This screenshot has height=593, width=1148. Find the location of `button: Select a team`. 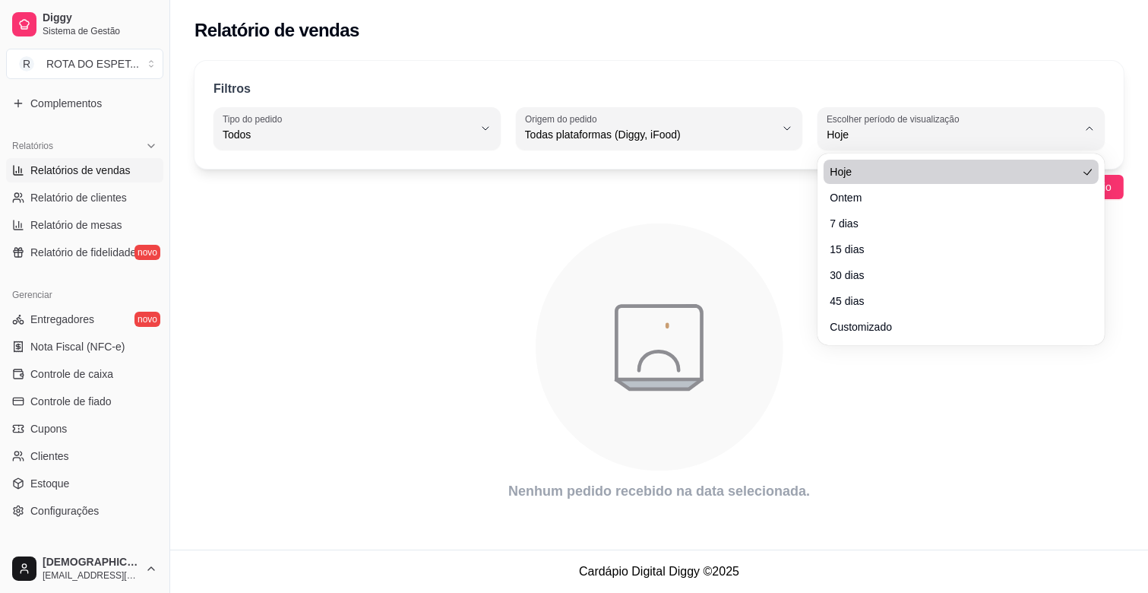

button: Select a team is located at coordinates (84, 64).